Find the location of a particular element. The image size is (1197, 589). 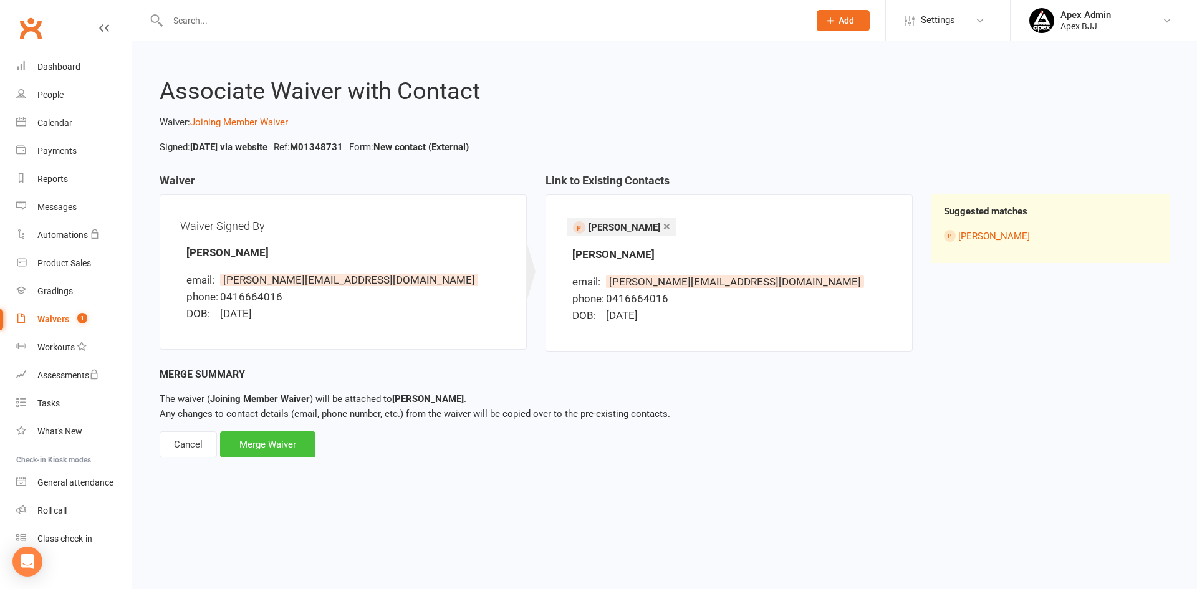

button: Add is located at coordinates (843, 21).